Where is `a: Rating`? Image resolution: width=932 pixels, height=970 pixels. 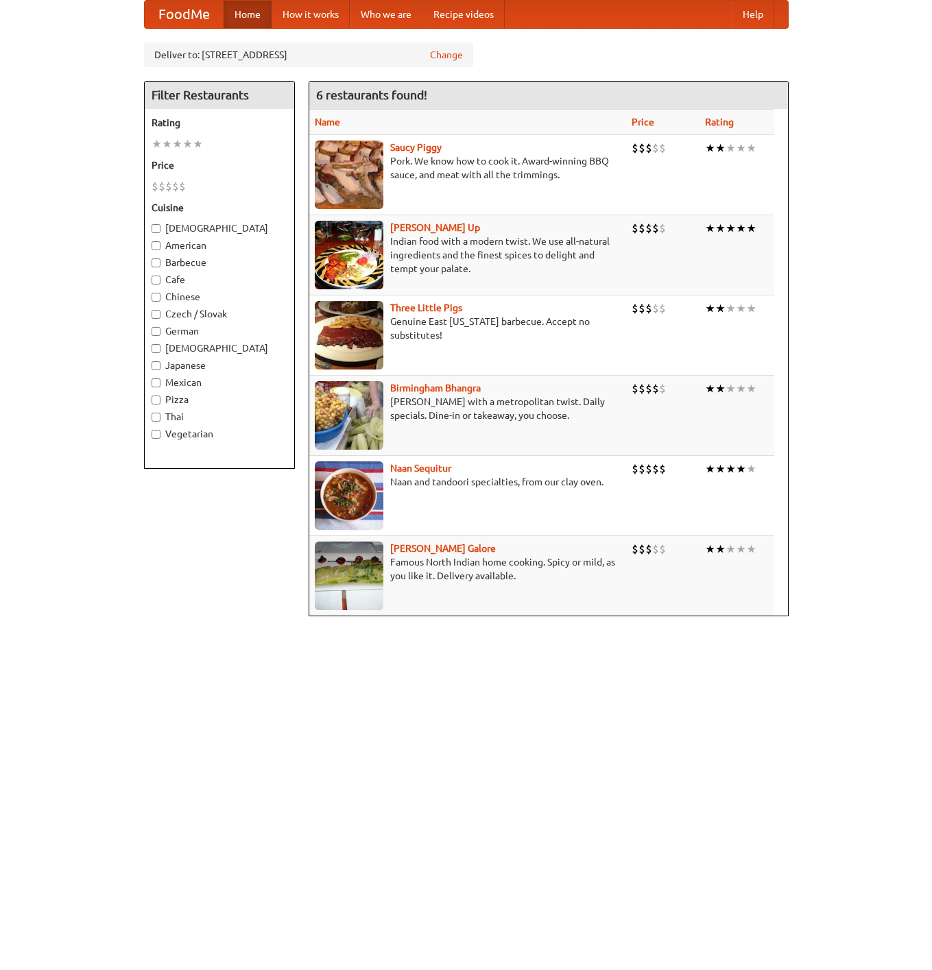
a: Rating is located at coordinates (719, 122).